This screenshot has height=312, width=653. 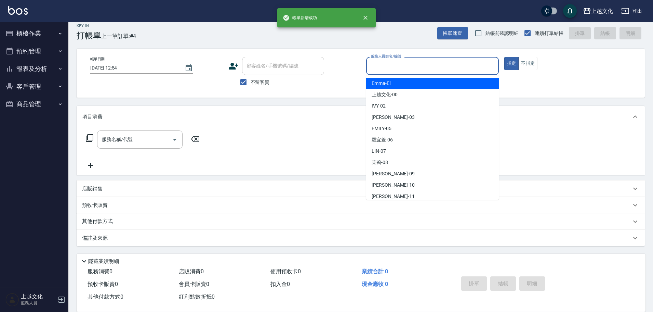 I want to click on button: Open, so click(x=175, y=140).